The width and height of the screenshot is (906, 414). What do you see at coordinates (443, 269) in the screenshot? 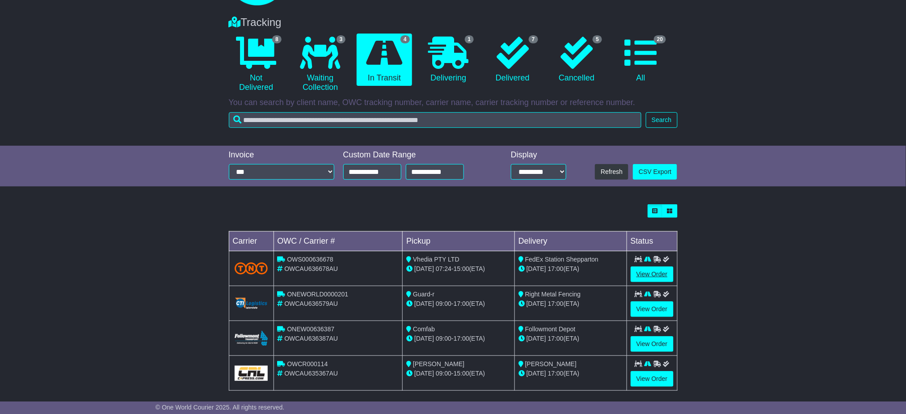
I see `span: 07:24` at bounding box center [443, 269].